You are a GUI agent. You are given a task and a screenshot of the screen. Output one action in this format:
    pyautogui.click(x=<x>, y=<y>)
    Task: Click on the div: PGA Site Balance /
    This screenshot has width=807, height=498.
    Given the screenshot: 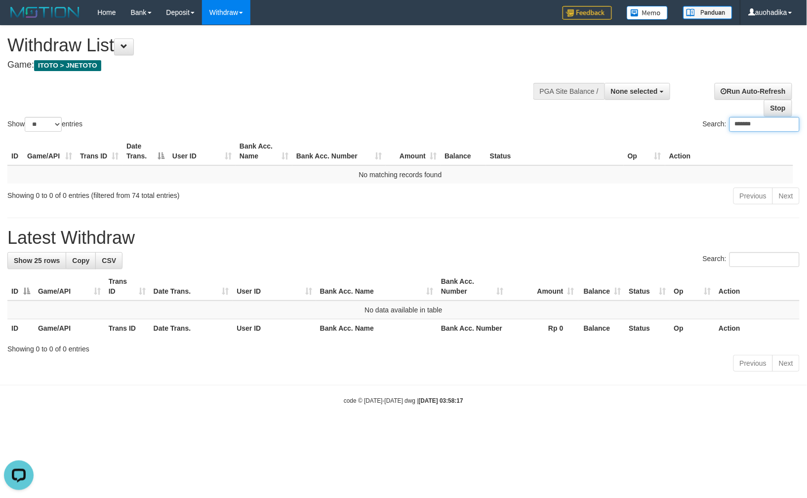 What is the action you would take?
    pyautogui.click(x=569, y=91)
    